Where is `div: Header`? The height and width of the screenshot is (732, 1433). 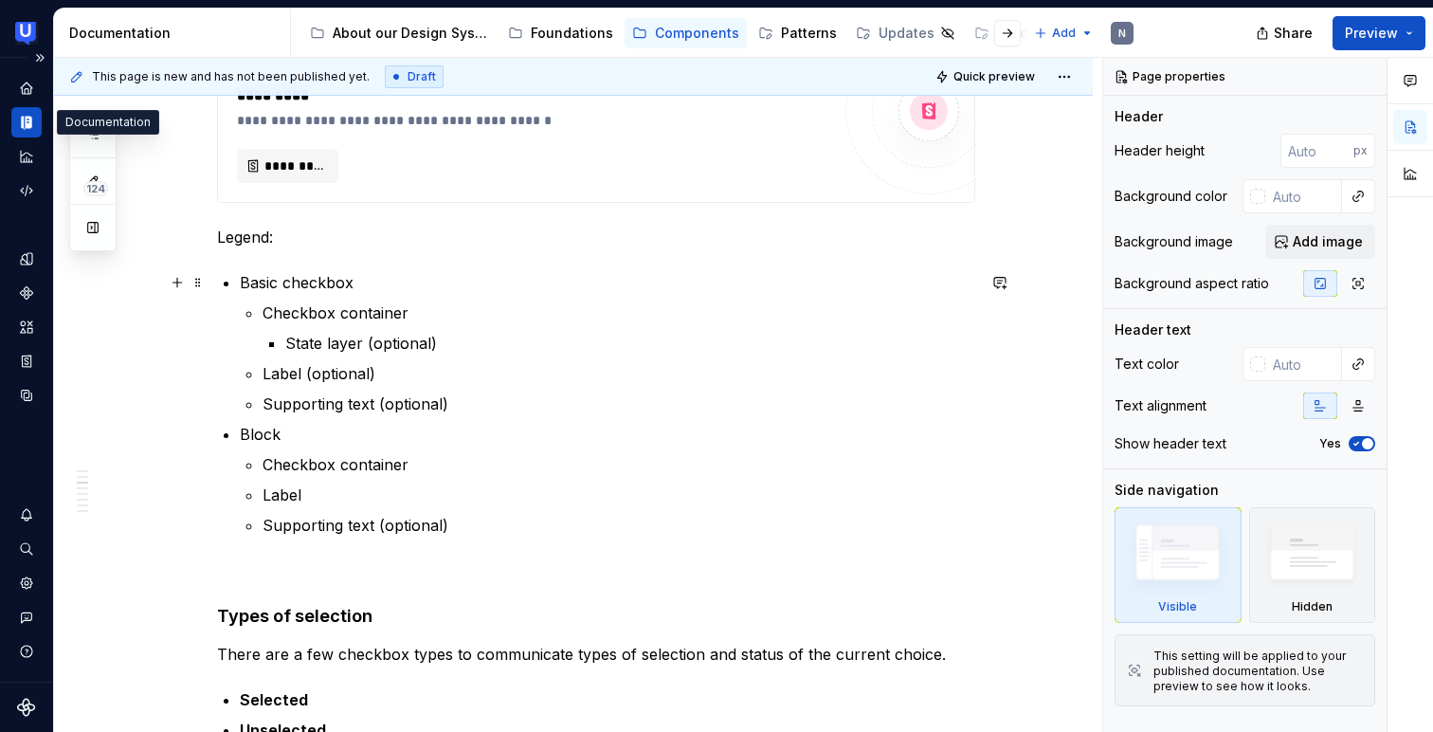
div: Header is located at coordinates (1138, 117).